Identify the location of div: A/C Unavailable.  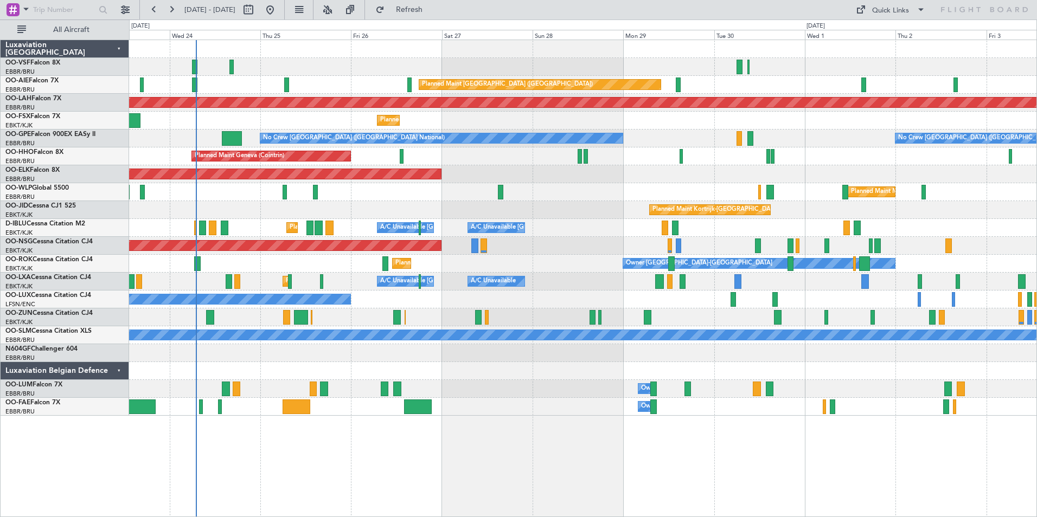
(493, 281).